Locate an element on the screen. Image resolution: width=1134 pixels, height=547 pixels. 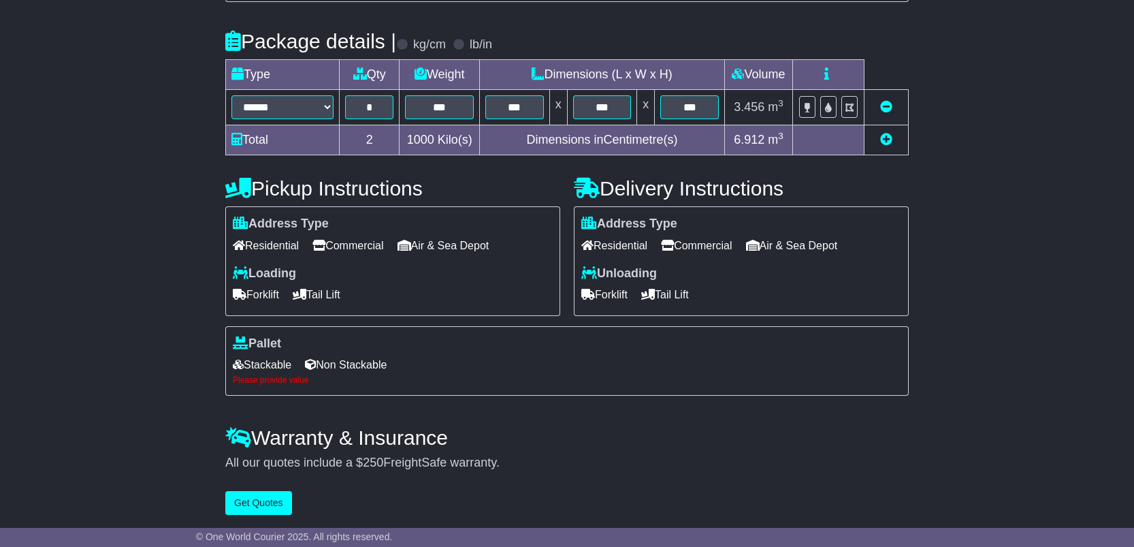
td: Weight is located at coordinates (440, 75).